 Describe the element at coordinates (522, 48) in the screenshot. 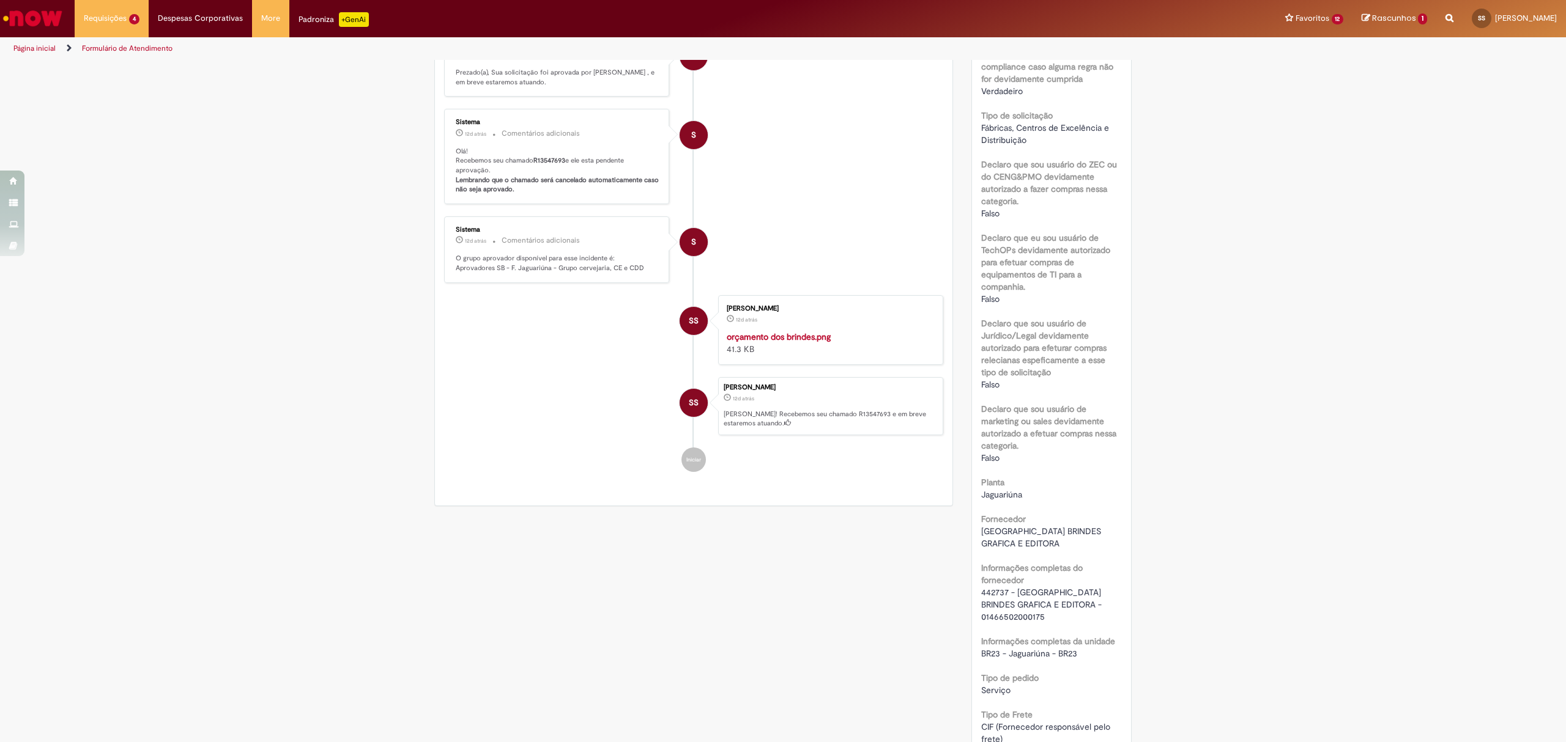

I see `ul: Trilhas de página` at that location.